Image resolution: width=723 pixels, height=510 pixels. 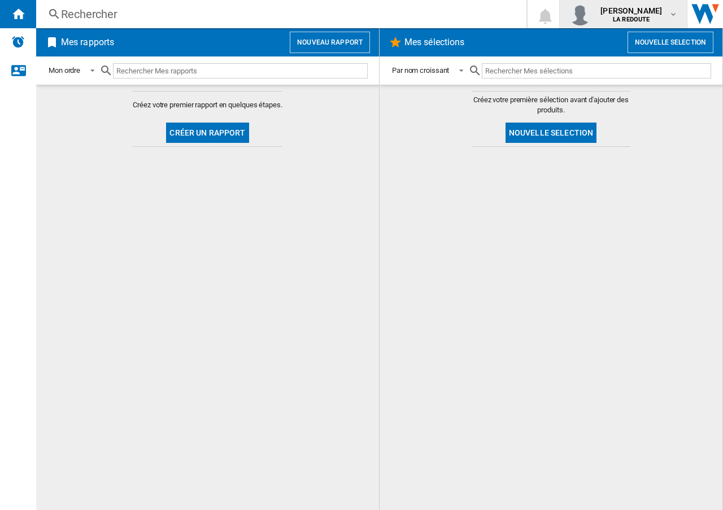 I want to click on h2: Mes rapports, so click(x=88, y=42).